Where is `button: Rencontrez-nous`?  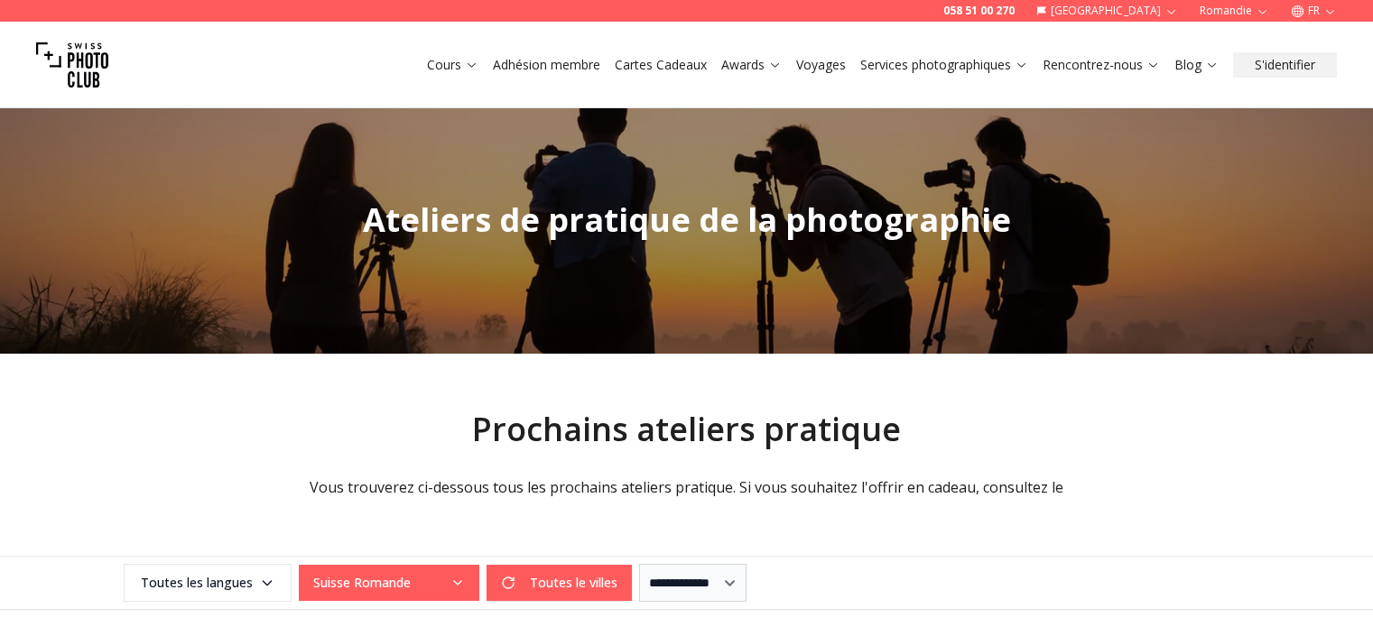
button: Rencontrez-nous is located at coordinates (1101, 65).